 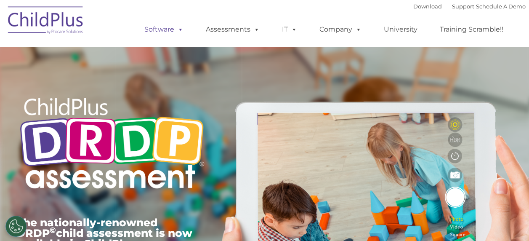 I want to click on a: Training Scramble!!, so click(x=472, y=29).